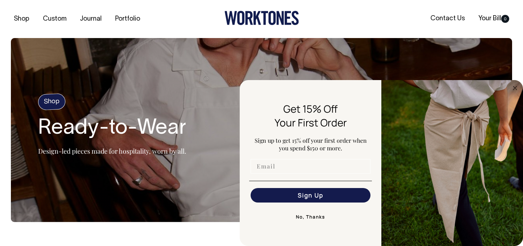 This screenshot has width=523, height=246. Describe the element at coordinates (381, 163) in the screenshot. I see `div: FLYOUT Form` at that location.